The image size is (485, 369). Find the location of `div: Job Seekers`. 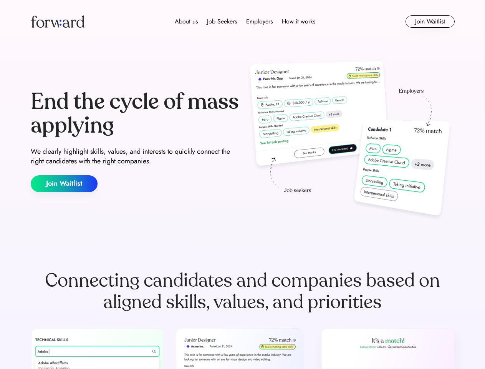

div: Job Seekers is located at coordinates (222, 22).